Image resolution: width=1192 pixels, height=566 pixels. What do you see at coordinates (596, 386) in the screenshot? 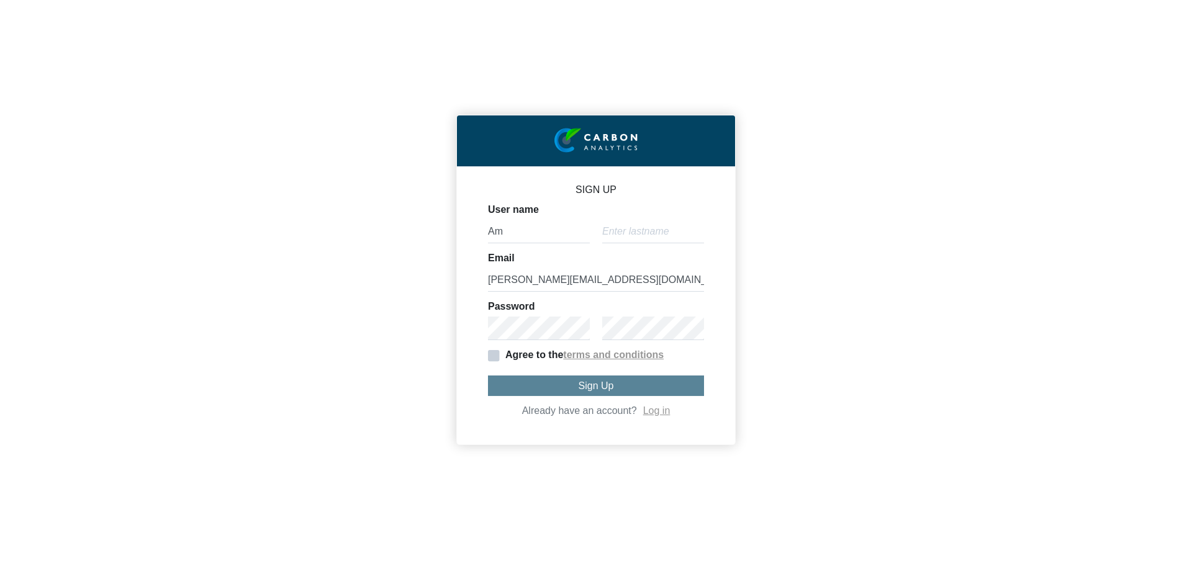
I see `span: Sign Up` at bounding box center [596, 386].